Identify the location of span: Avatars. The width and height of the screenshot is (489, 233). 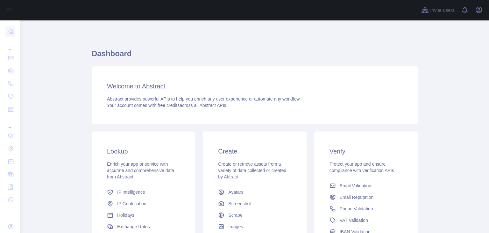
(236, 192).